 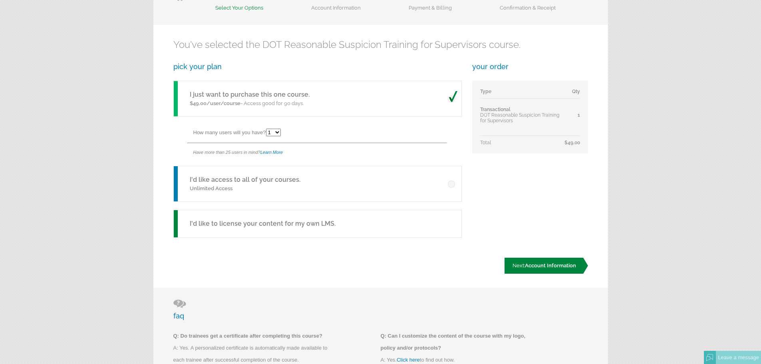 I want to click on div: Have more than 25 users in mind?, so click(x=327, y=152).